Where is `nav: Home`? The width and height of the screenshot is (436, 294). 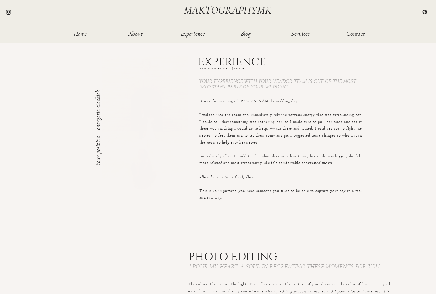 nav: Home is located at coordinates (80, 33).